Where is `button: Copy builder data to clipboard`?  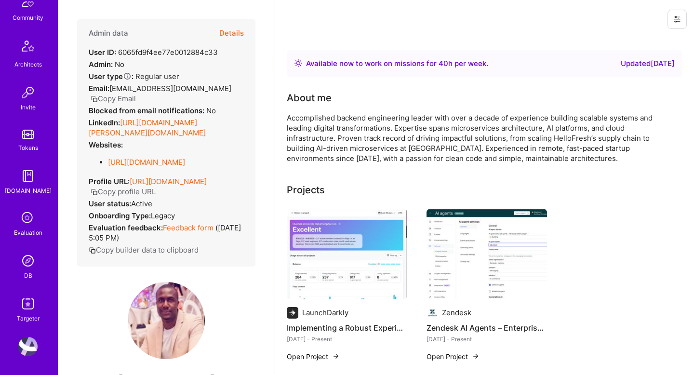
button: Copy builder data to clipboard is located at coordinates (144, 250).